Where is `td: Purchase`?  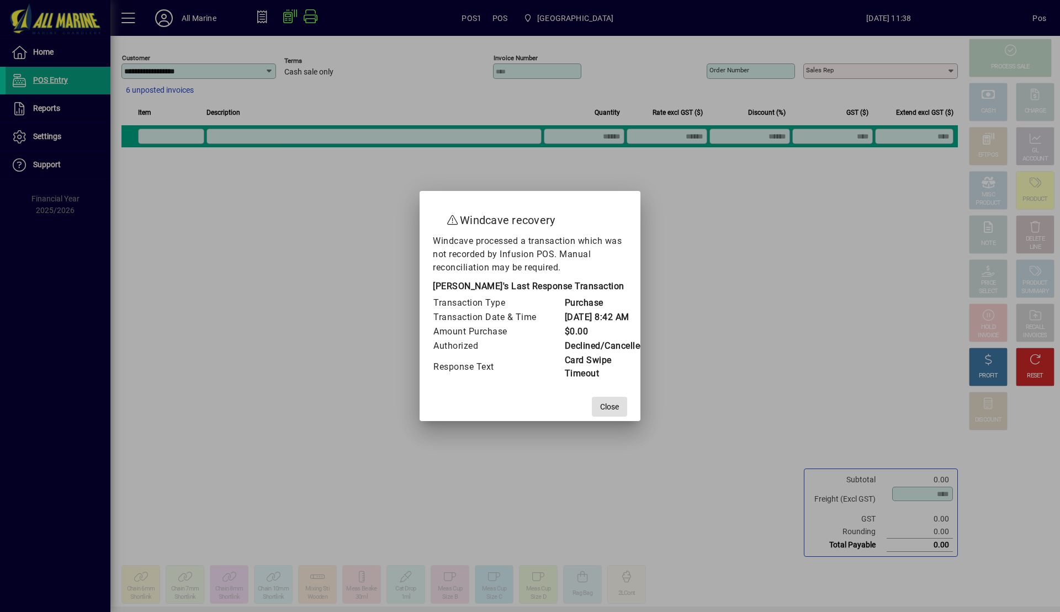 td: Purchase is located at coordinates (604, 303).